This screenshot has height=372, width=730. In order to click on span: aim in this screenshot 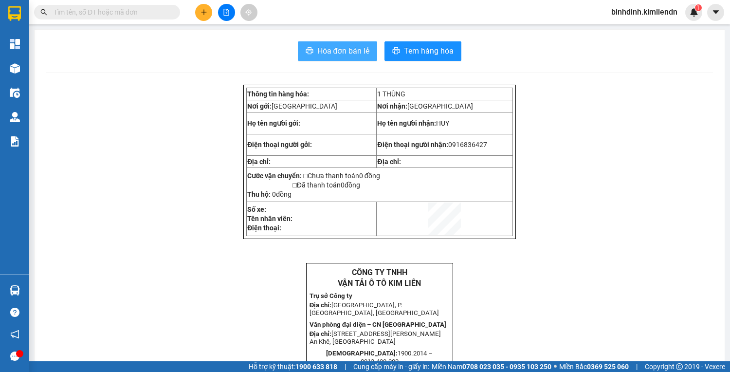, I will do `click(249, 12)`.